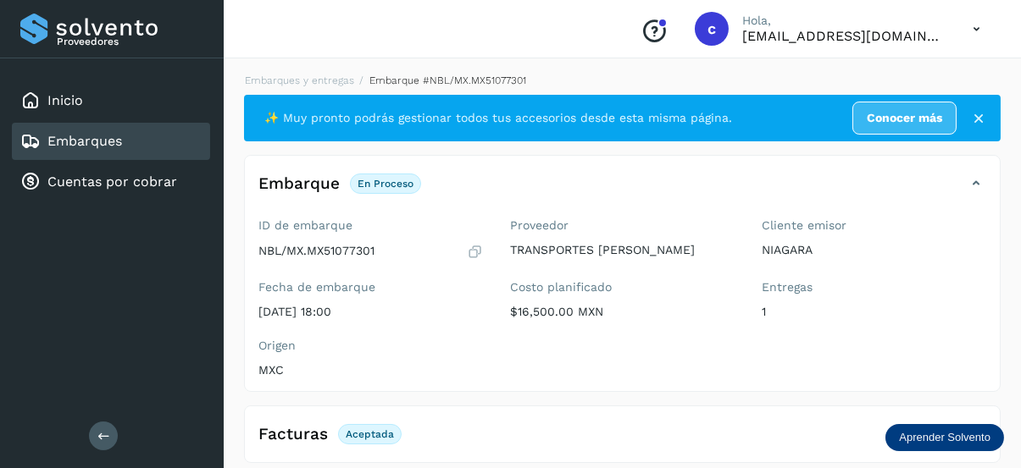  What do you see at coordinates (85, 141) in the screenshot?
I see `a: Embarques` at bounding box center [85, 141].